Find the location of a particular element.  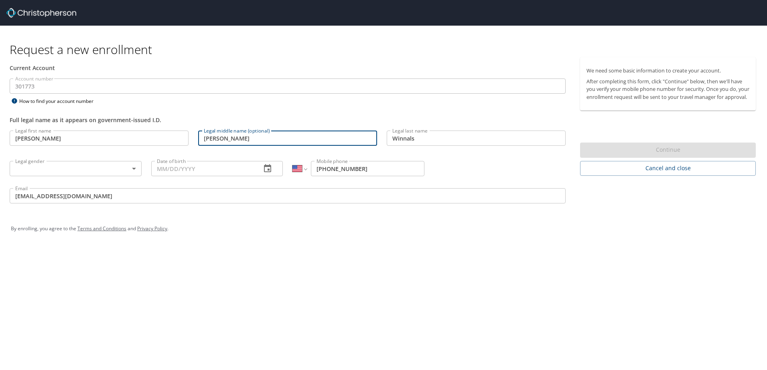

img: cbt logo is located at coordinates (41, 13).